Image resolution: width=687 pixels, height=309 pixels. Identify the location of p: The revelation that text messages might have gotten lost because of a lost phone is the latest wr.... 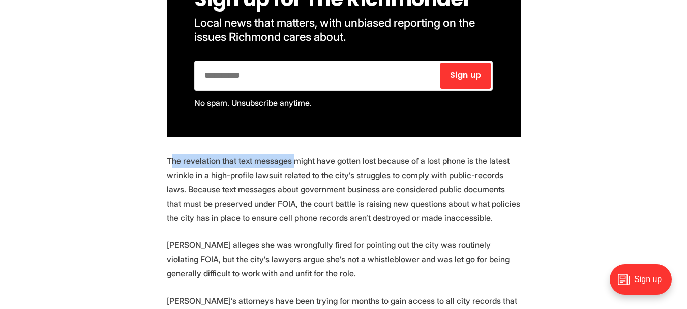
(344, 189).